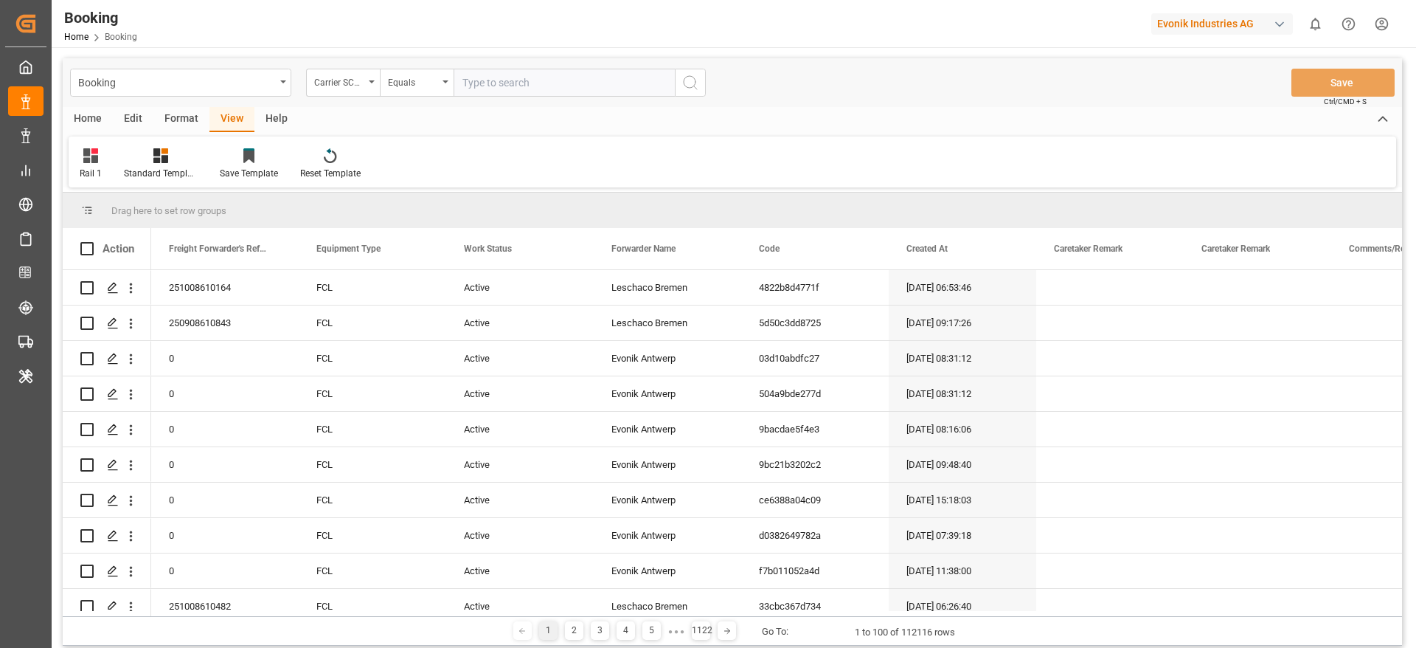  What do you see at coordinates (690, 83) in the screenshot?
I see `button: search button` at bounding box center [690, 83].